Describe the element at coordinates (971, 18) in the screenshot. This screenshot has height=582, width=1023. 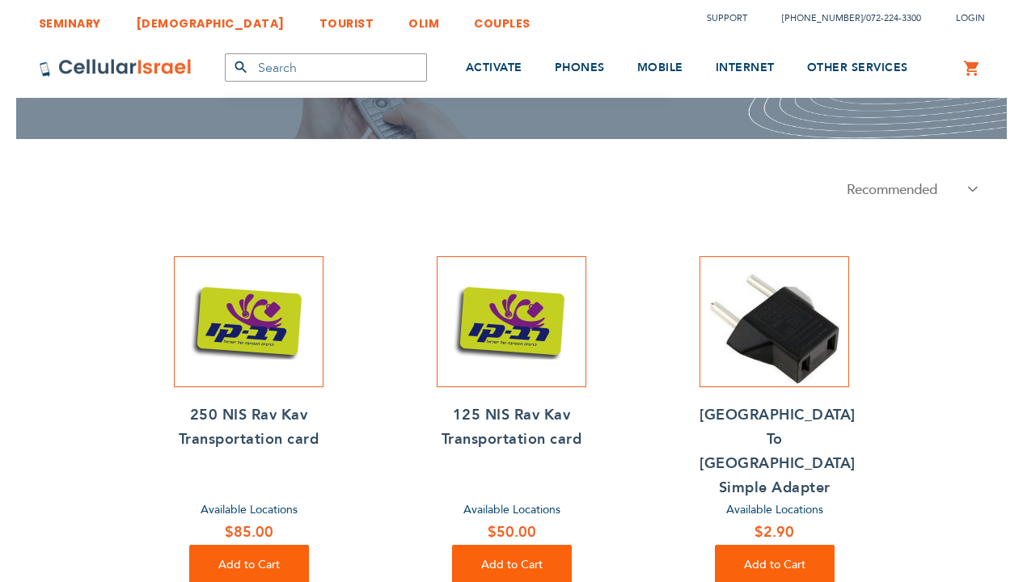
I see `span: Login` at that location.